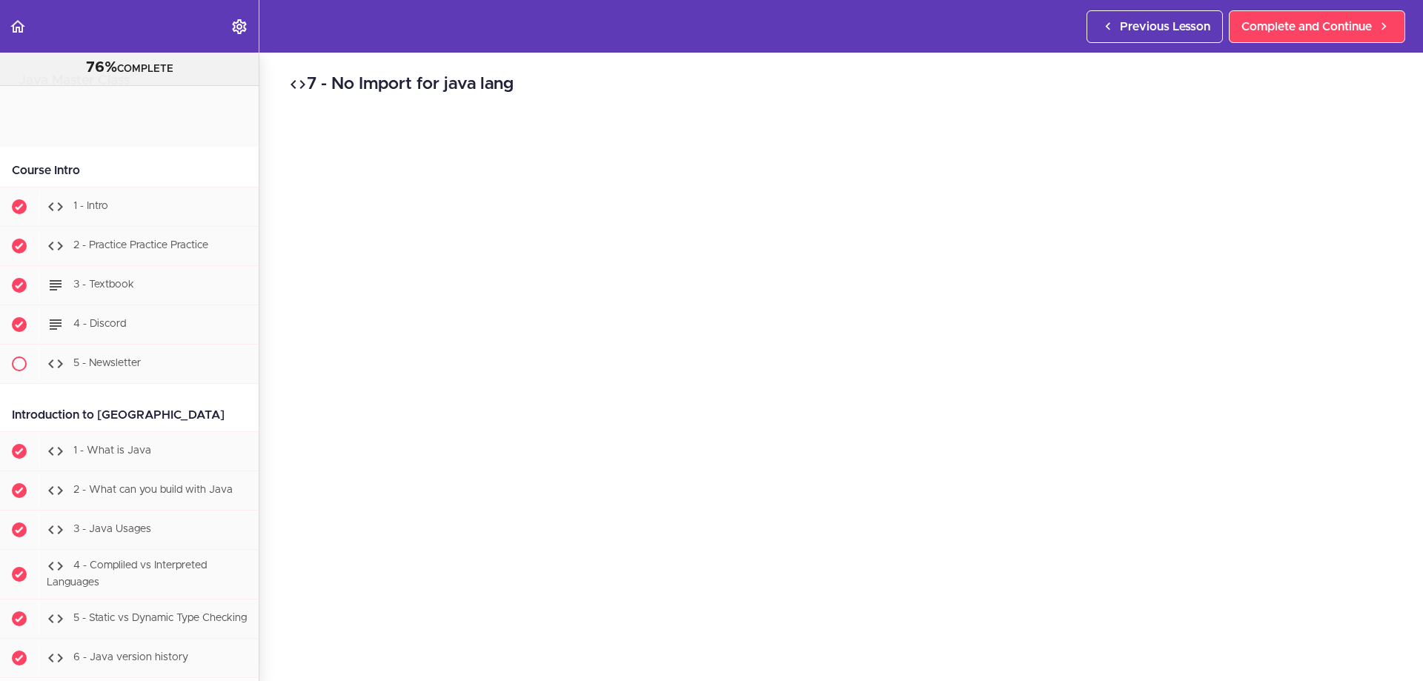  What do you see at coordinates (1165, 27) in the screenshot?
I see `span: Previous Lesson` at bounding box center [1165, 27].